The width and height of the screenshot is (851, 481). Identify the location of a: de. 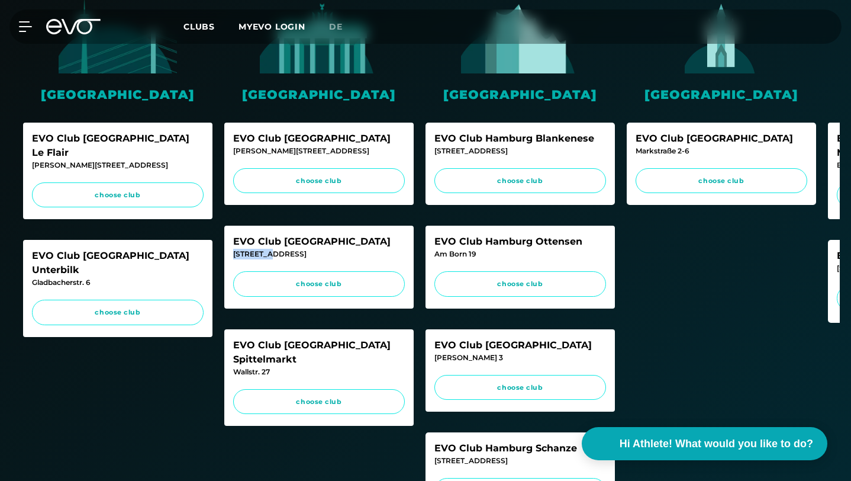
(343, 27).